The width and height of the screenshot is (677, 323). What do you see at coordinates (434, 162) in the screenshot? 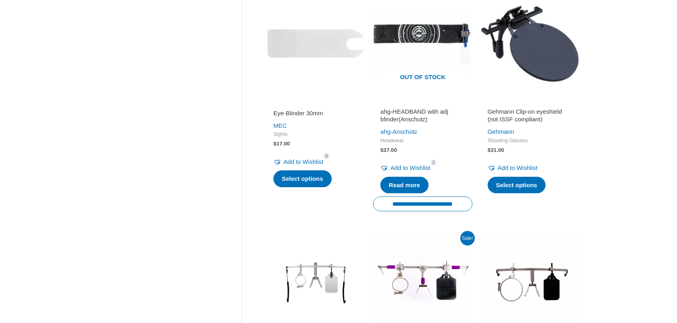
I see `span: 2` at bounding box center [434, 162].